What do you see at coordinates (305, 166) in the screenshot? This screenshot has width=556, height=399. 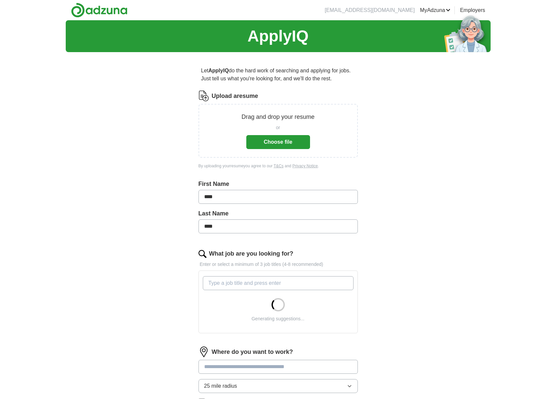 I see `a: Privacy Notice` at bounding box center [305, 166].